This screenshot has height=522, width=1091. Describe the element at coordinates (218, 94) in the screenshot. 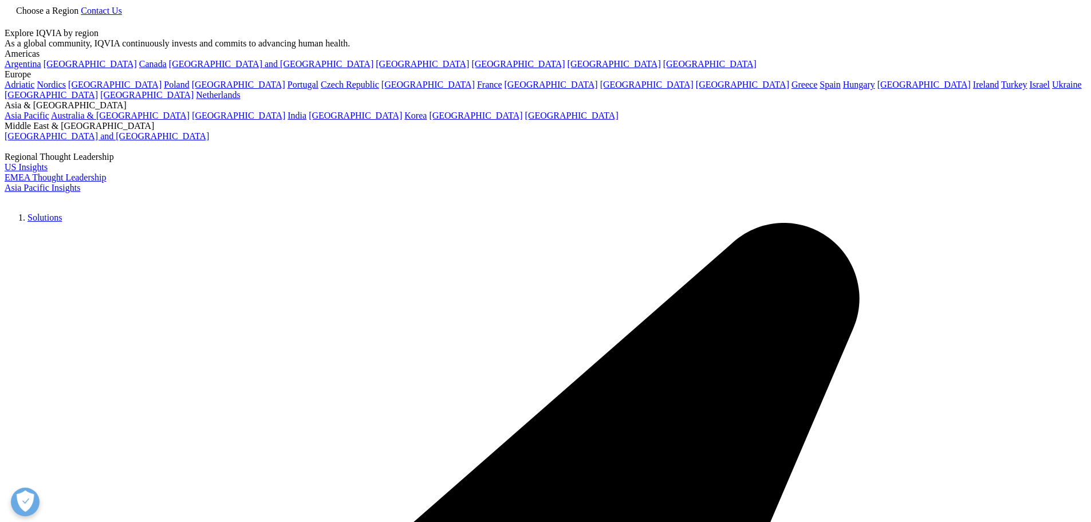

I see `a: Netherlands` at that location.